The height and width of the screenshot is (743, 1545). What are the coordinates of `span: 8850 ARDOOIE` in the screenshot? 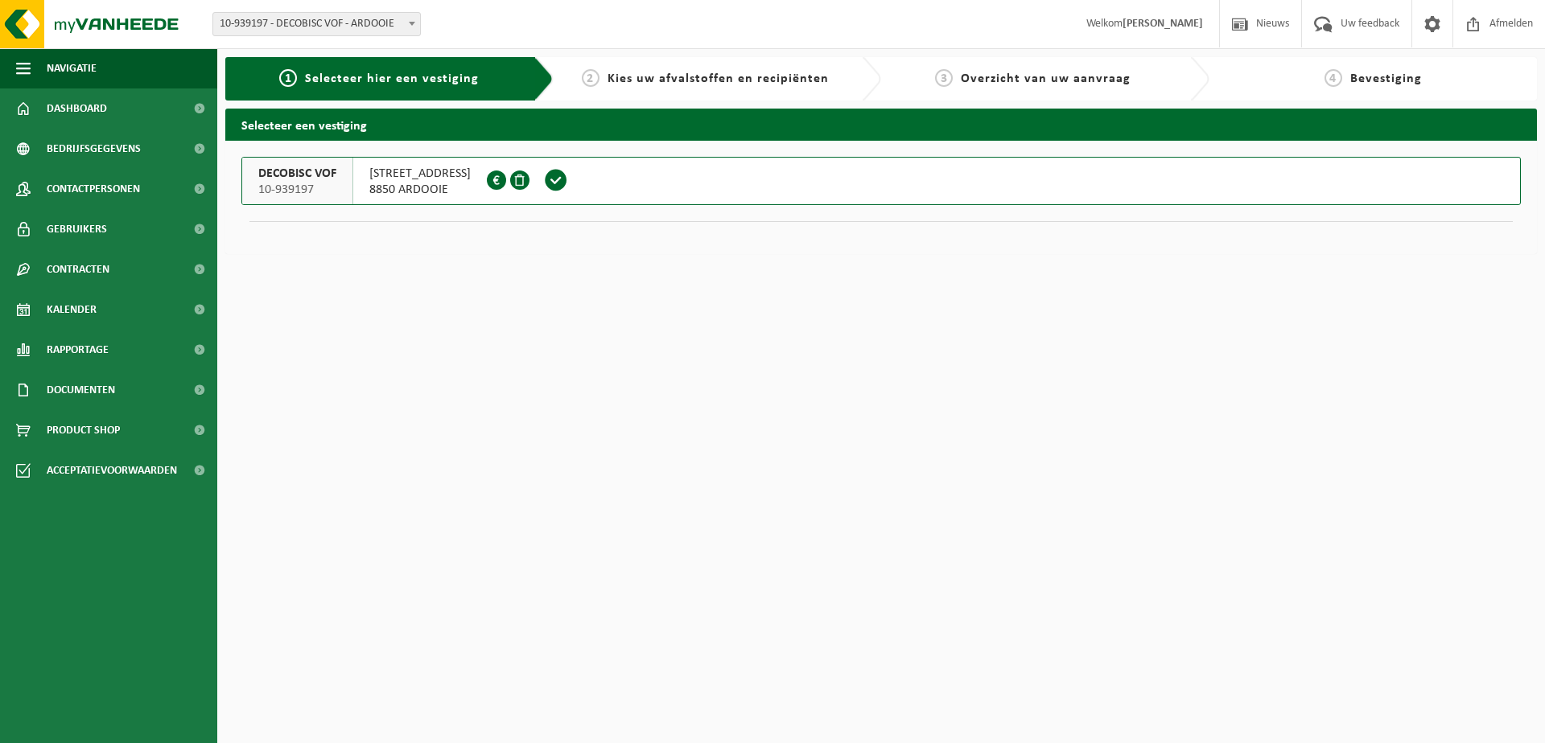 It's located at (420, 190).